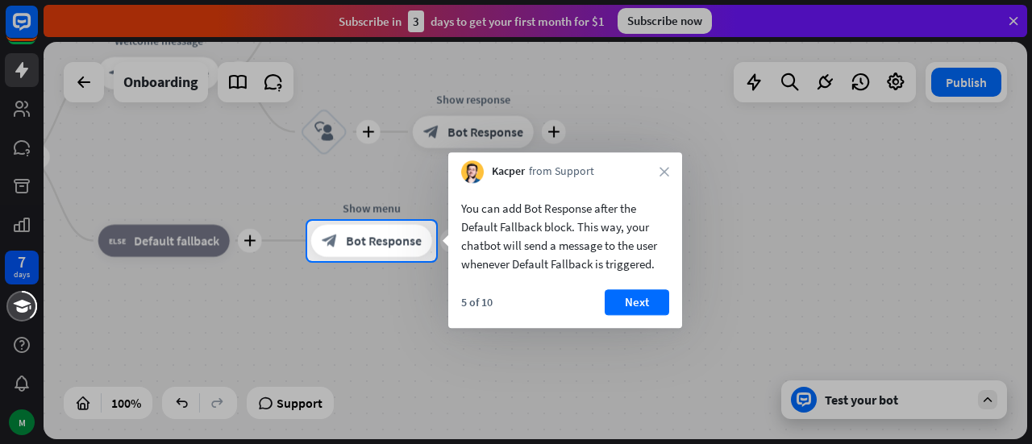 Image resolution: width=1032 pixels, height=444 pixels. Describe the element at coordinates (508, 173) in the screenshot. I see `span: Kacper` at that location.